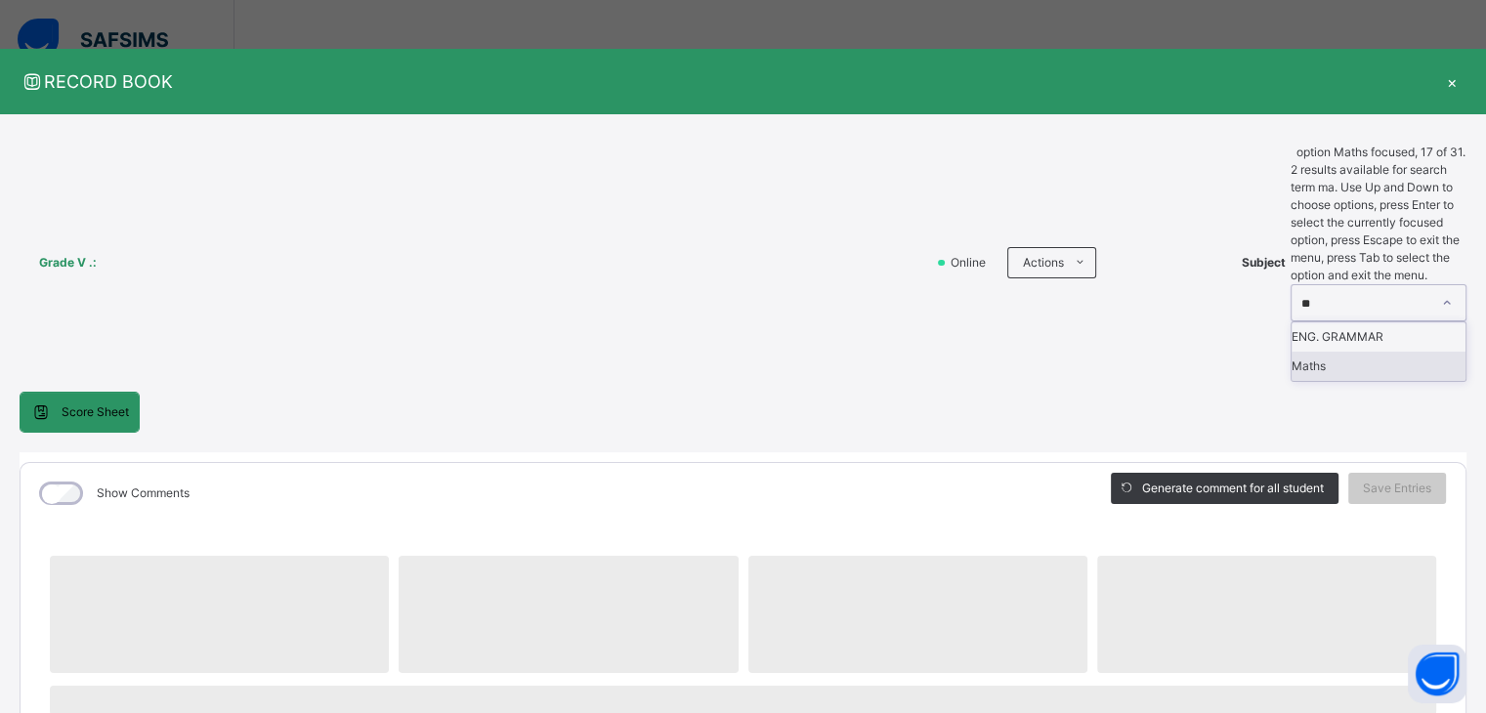 This screenshot has height=713, width=1486. Describe the element at coordinates (973, 263) in the screenshot. I see `span: Online` at that location.